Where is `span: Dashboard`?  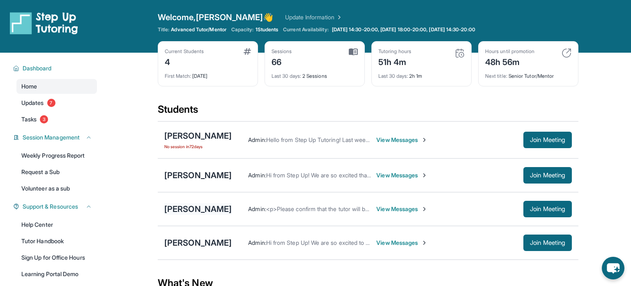 span: Dashboard is located at coordinates (37, 68).